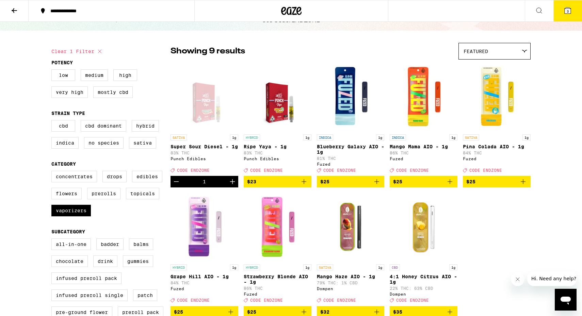  Describe the element at coordinates (138, 261) in the screenshot. I see `label: Gummies` at that location.